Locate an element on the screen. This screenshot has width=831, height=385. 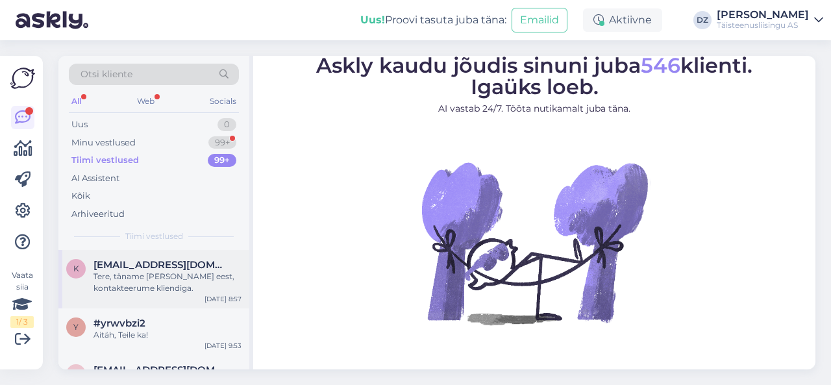
span: k is located at coordinates (76, 268).